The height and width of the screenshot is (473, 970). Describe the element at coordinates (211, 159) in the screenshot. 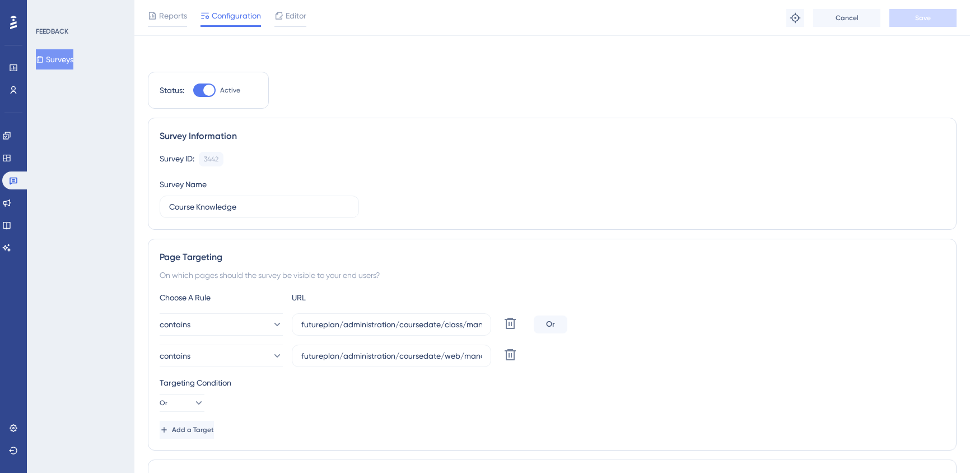

I see `div: 3442` at that location.